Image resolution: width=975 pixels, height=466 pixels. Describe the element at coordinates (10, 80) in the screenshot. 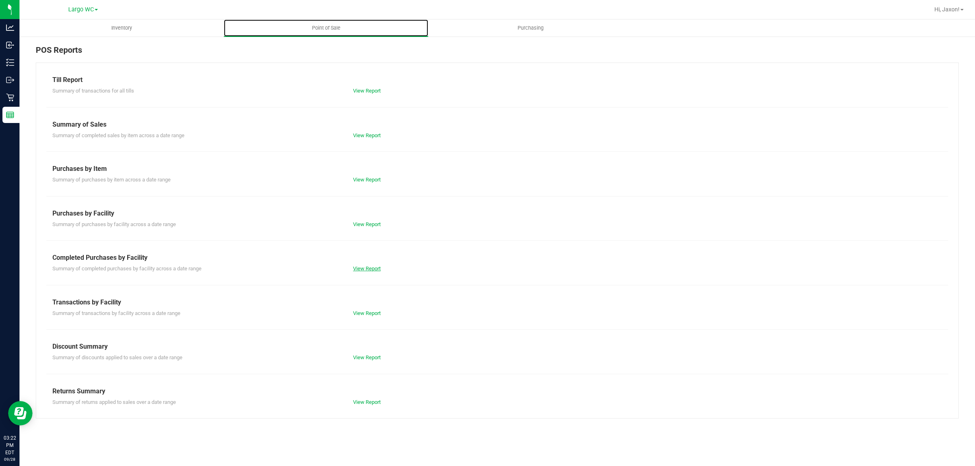

I see `inline-svg: Outbound` at that location.